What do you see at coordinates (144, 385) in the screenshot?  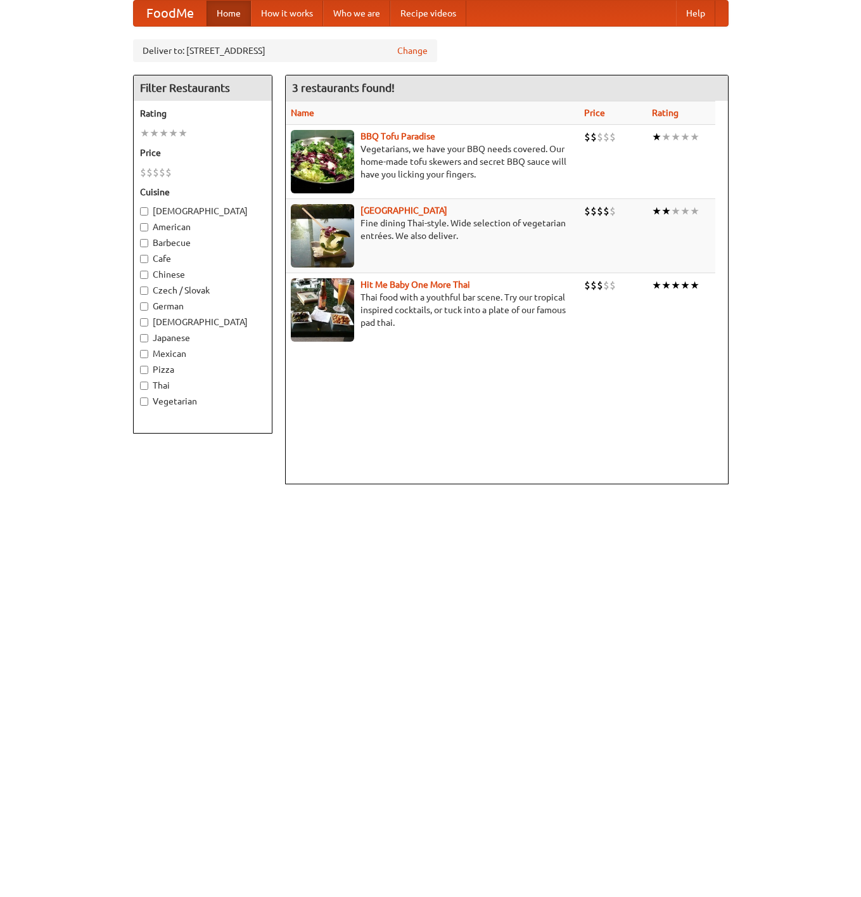 I see `input: Thai` at bounding box center [144, 385].